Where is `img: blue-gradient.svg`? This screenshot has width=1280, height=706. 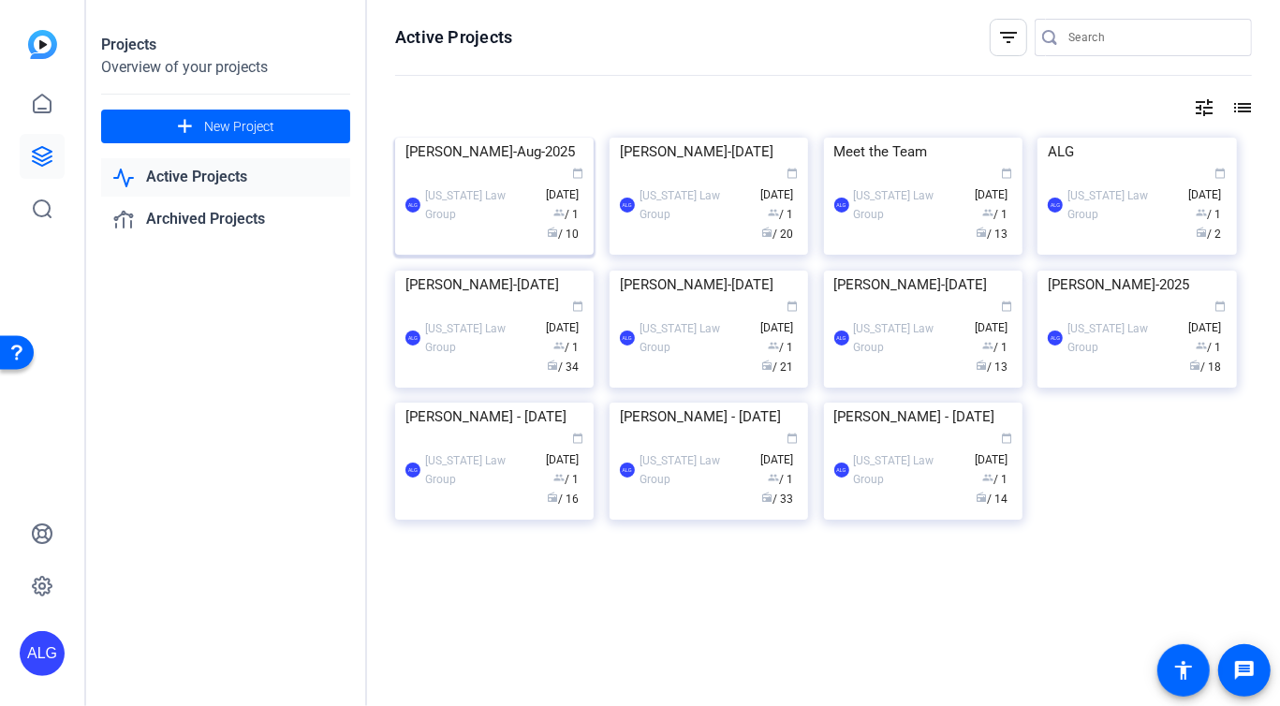 img: blue-gradient.svg is located at coordinates (42, 44).